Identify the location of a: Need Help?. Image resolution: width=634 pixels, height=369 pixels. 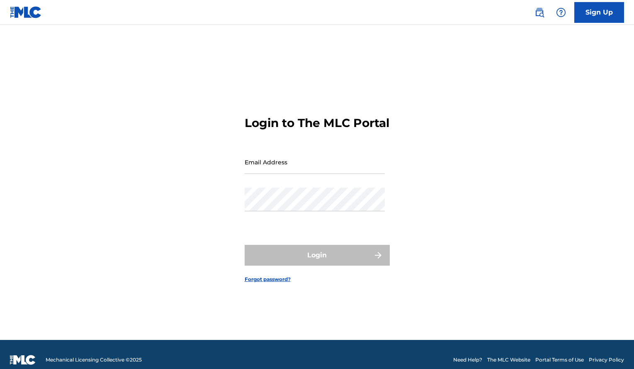
(468, 359).